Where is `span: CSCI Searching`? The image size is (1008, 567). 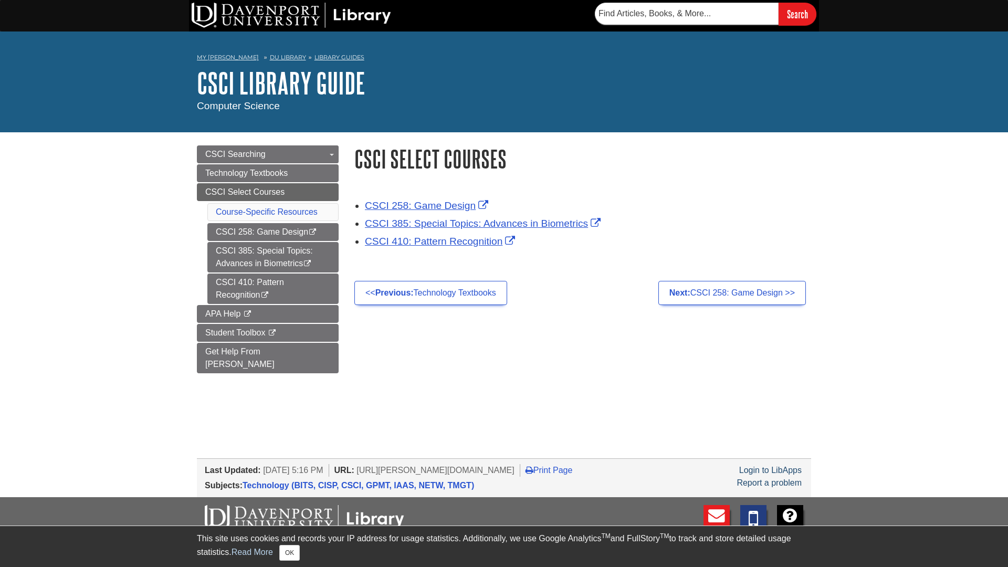
span: CSCI Searching is located at coordinates (235, 154).